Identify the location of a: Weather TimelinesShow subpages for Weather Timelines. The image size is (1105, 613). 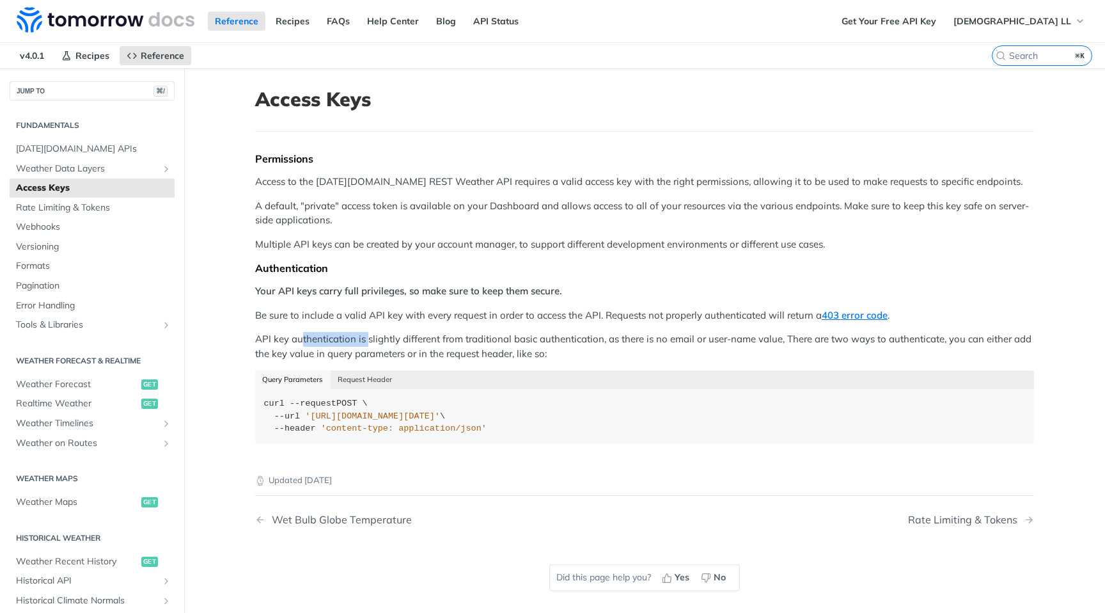
(92, 423).